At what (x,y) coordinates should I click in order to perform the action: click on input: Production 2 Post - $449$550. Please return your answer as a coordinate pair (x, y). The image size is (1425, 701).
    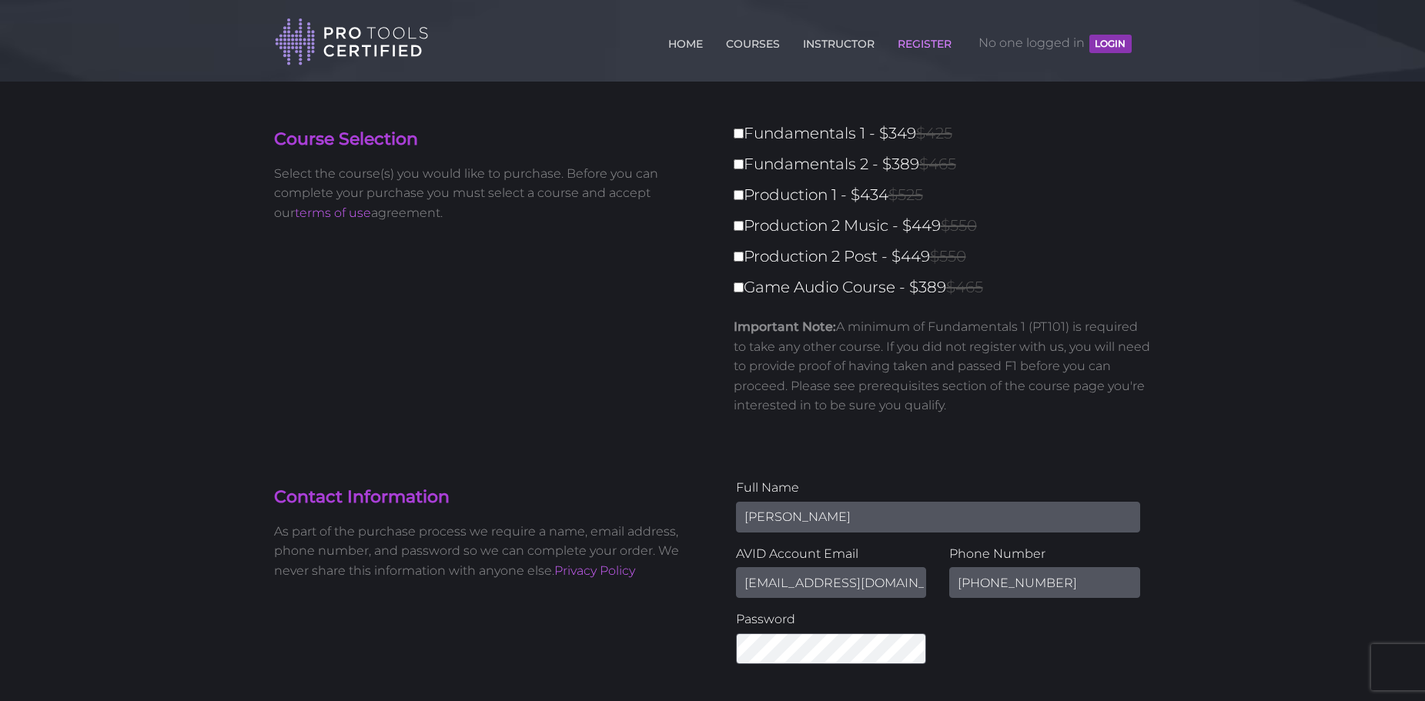
    Looking at the image, I should click on (738, 256).